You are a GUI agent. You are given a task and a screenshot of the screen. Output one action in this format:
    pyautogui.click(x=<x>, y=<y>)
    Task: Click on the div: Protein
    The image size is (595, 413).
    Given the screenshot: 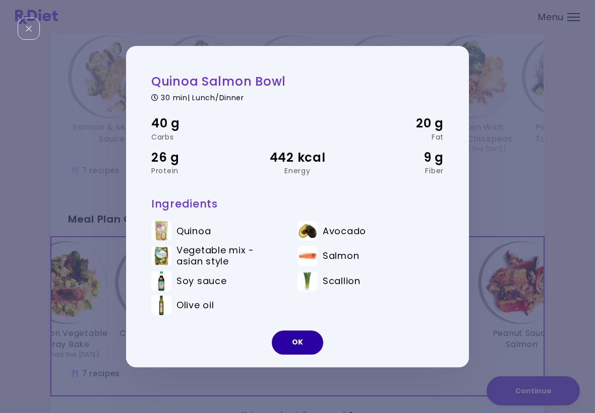 What is the action you would take?
    pyautogui.click(x=200, y=171)
    